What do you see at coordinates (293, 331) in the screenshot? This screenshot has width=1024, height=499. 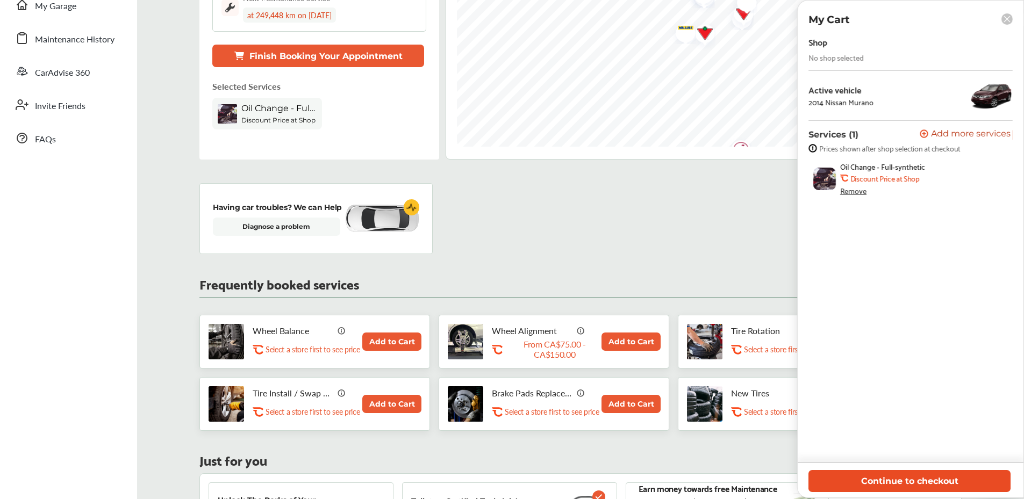 I see `p: Wheel Balance` at bounding box center [293, 331].